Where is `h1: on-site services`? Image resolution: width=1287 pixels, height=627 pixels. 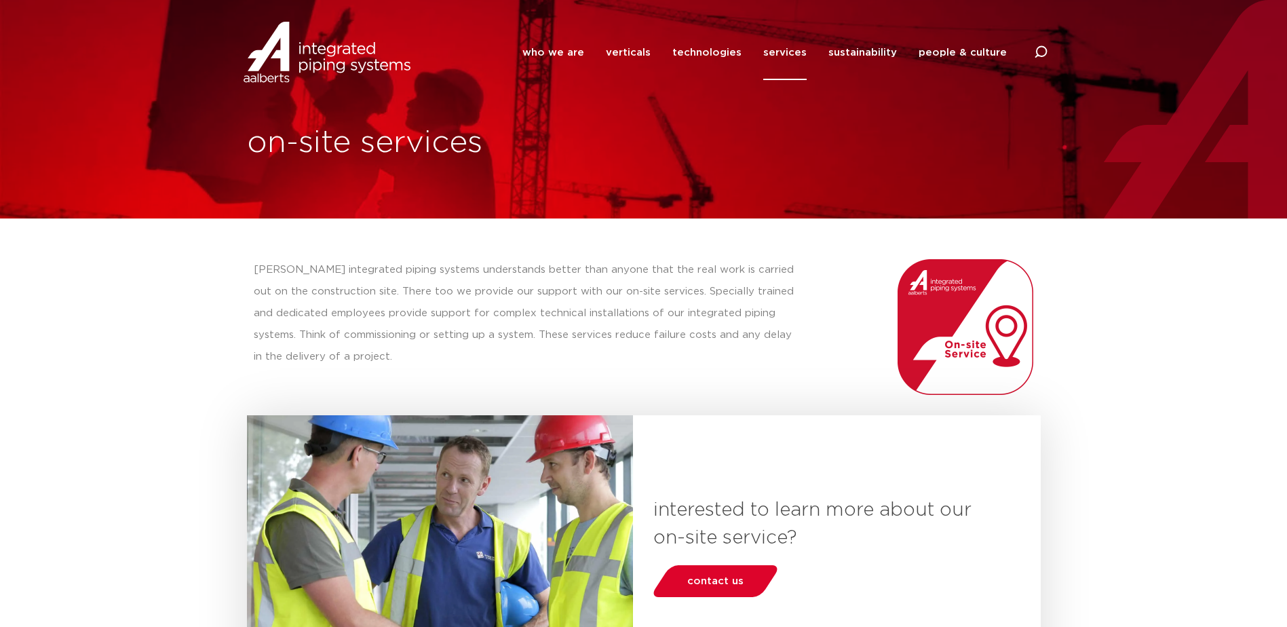 h1: on-site services is located at coordinates (442, 143).